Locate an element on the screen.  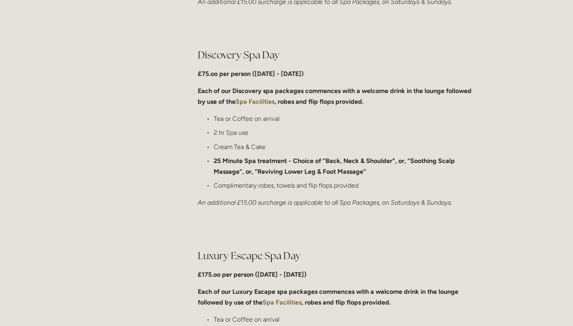
p: Cream Tea & Cake is located at coordinates (345, 147).